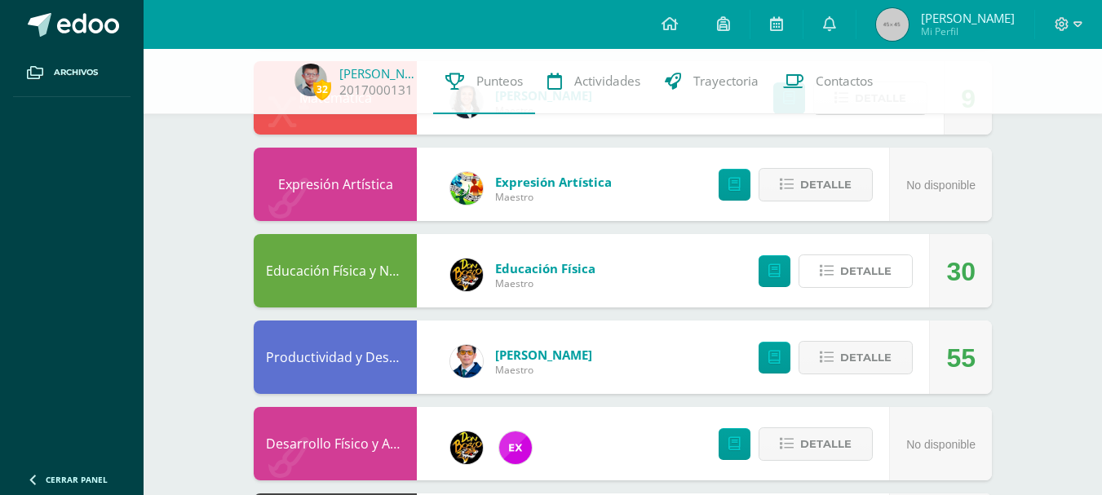  I want to click on span: Mi Perfil, so click(967, 31).